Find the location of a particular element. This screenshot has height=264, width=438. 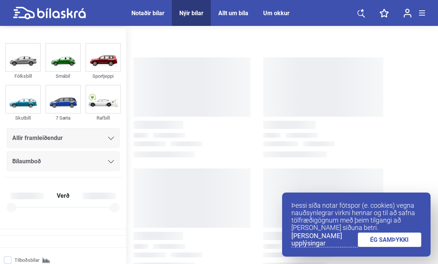

a: Allt um bíla is located at coordinates (233, 13).